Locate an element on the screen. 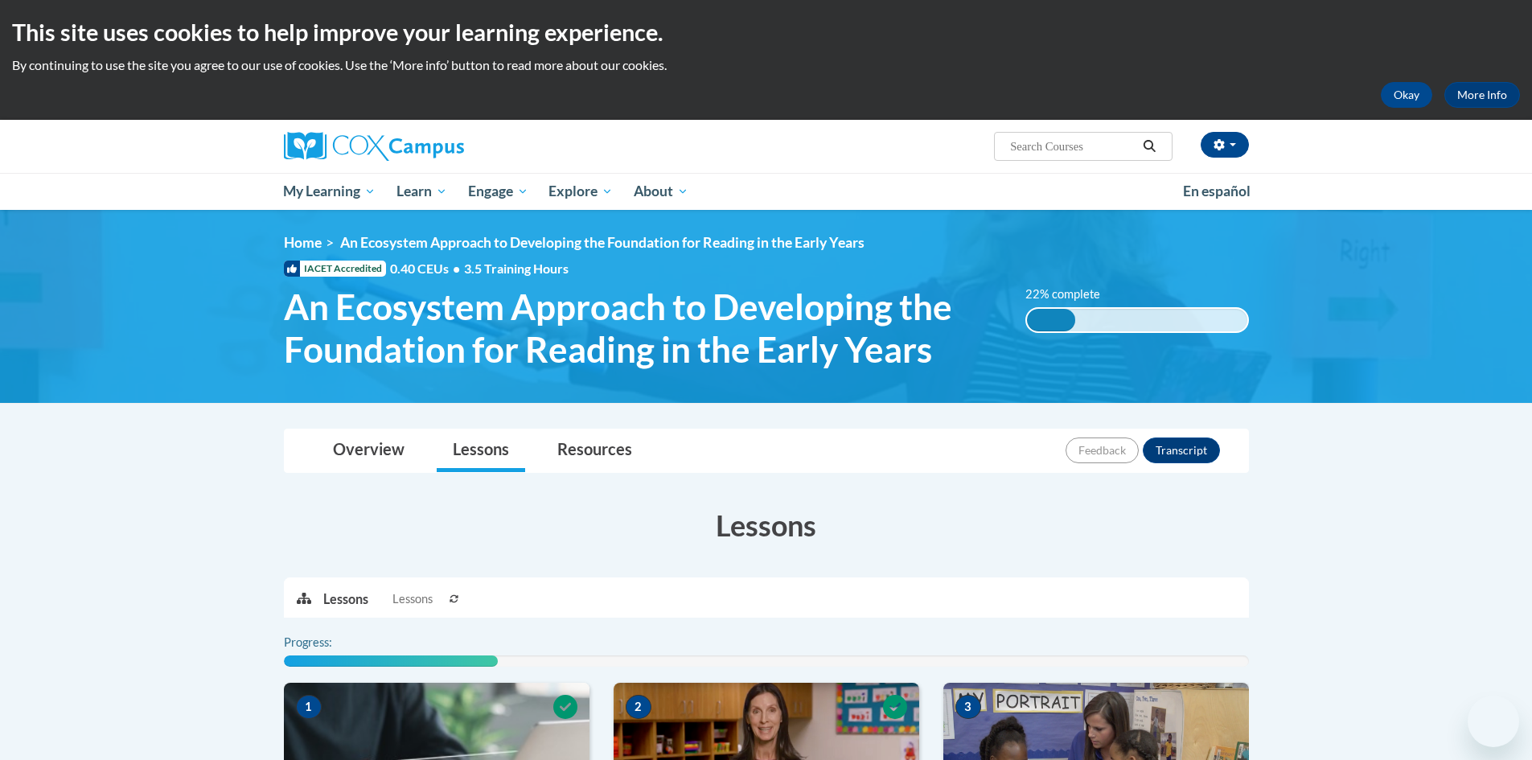  a: Explore is located at coordinates (581, 191).